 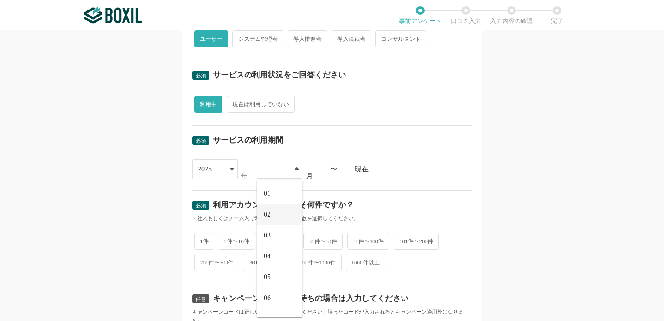 I want to click on div: 月, so click(x=309, y=176).